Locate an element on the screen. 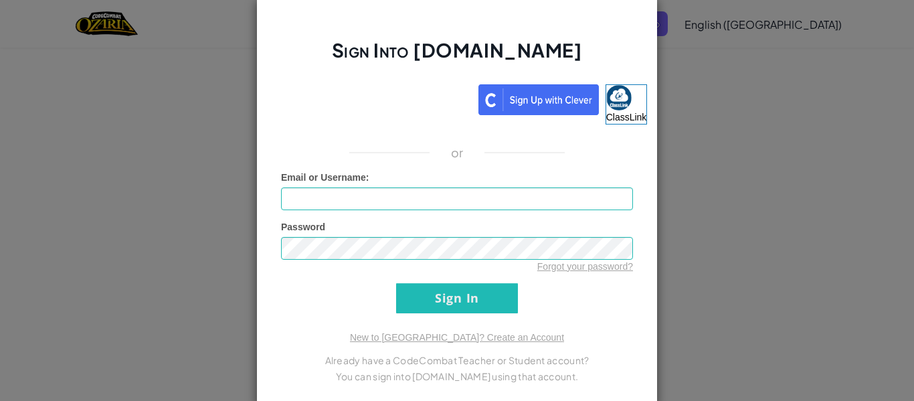 The image size is (914, 401). input: Sign In is located at coordinates (457, 298).